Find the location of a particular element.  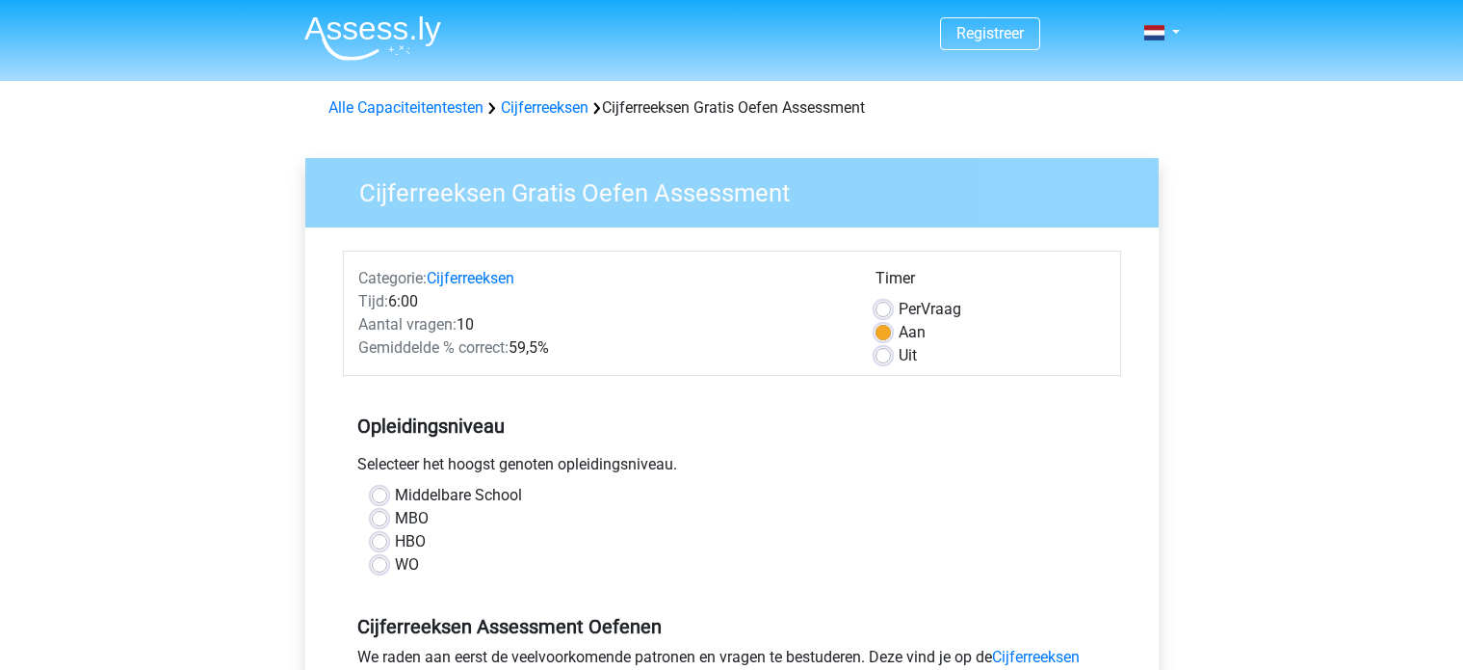

div: Selecteer het hoogst genoten opleidingsniveau. is located at coordinates (732, 468).